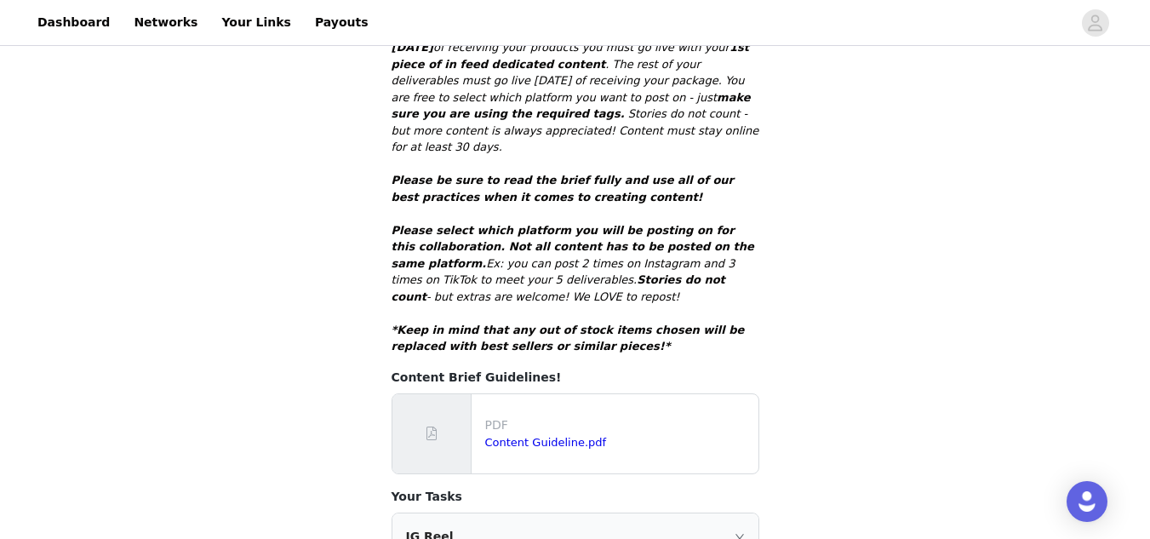  I want to click on strong: 1st piece of in feed dedicated content, so click(570, 55).